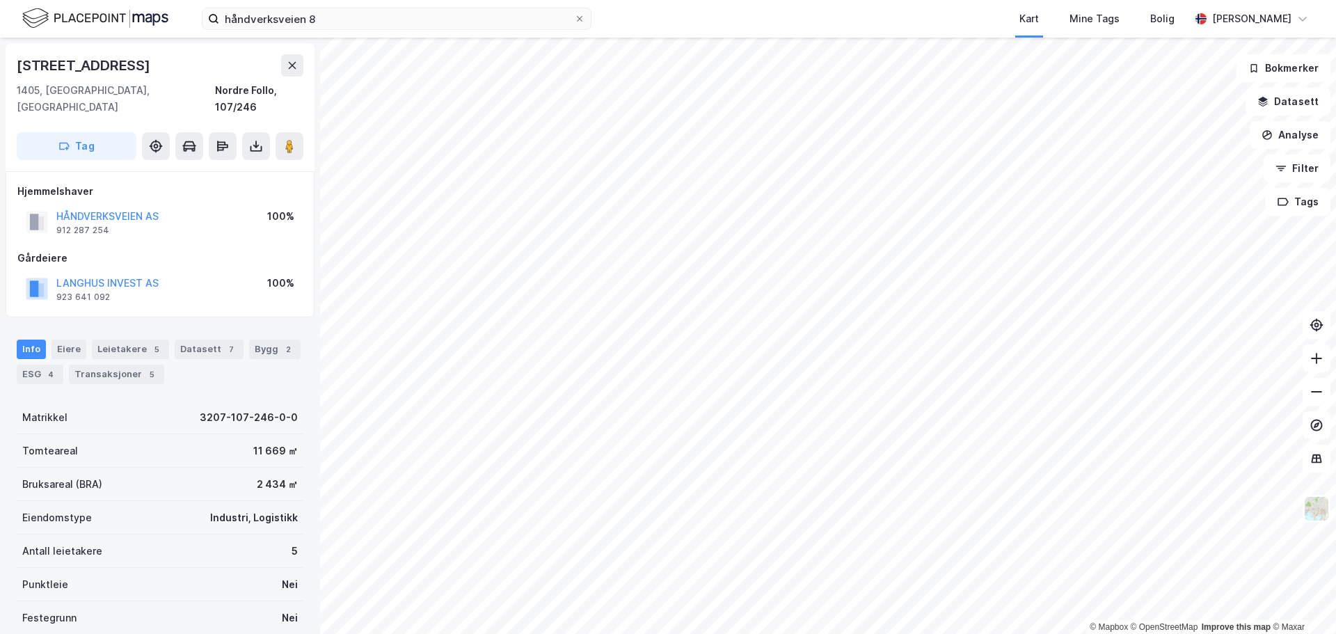 The height and width of the screenshot is (634, 1336). What do you see at coordinates (83, 297) in the screenshot?
I see `div: 923 641 092` at bounding box center [83, 297].